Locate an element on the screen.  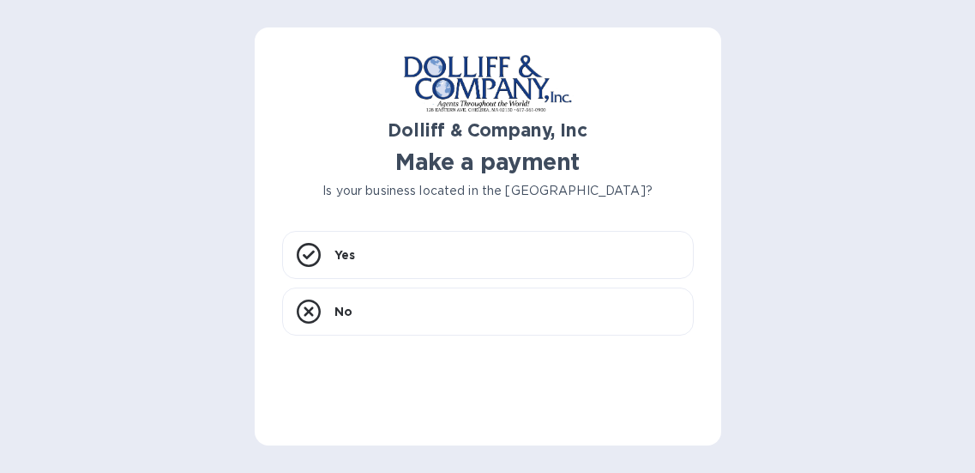
p: No is located at coordinates (343, 311).